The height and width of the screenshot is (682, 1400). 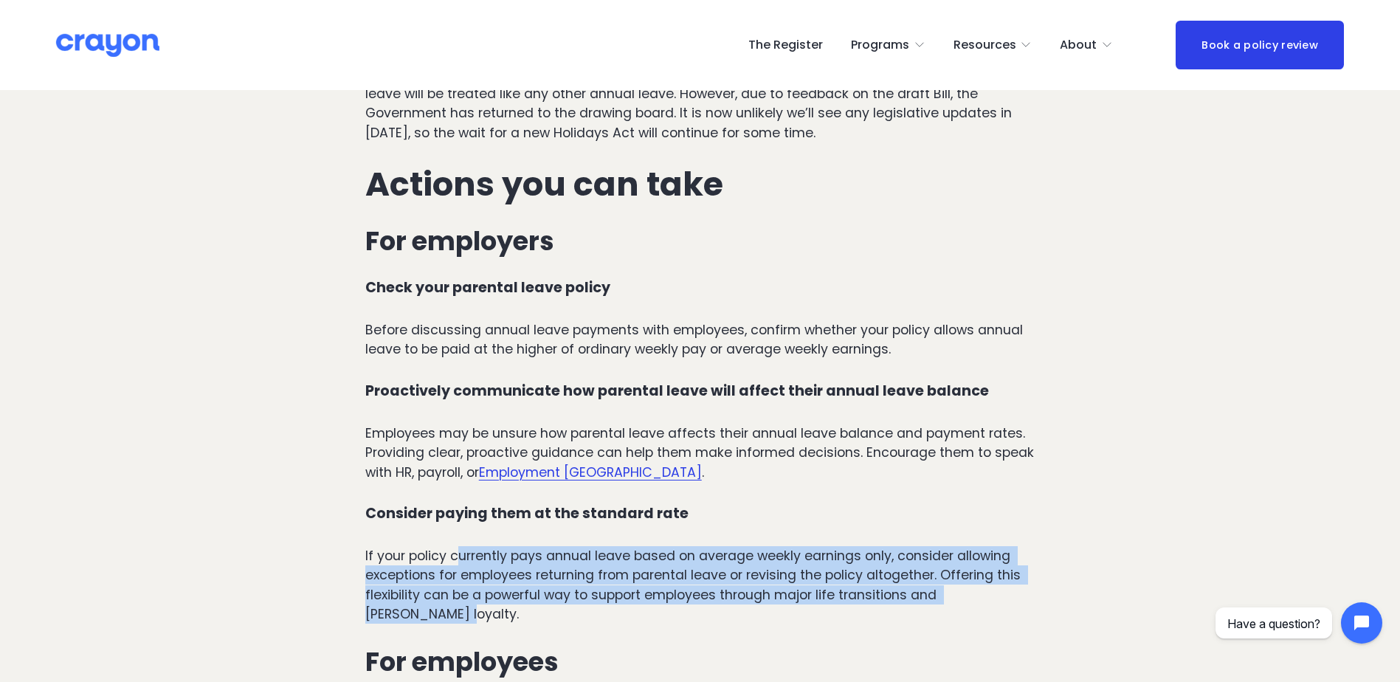 I want to click on img: Crayon, so click(x=108, y=45).